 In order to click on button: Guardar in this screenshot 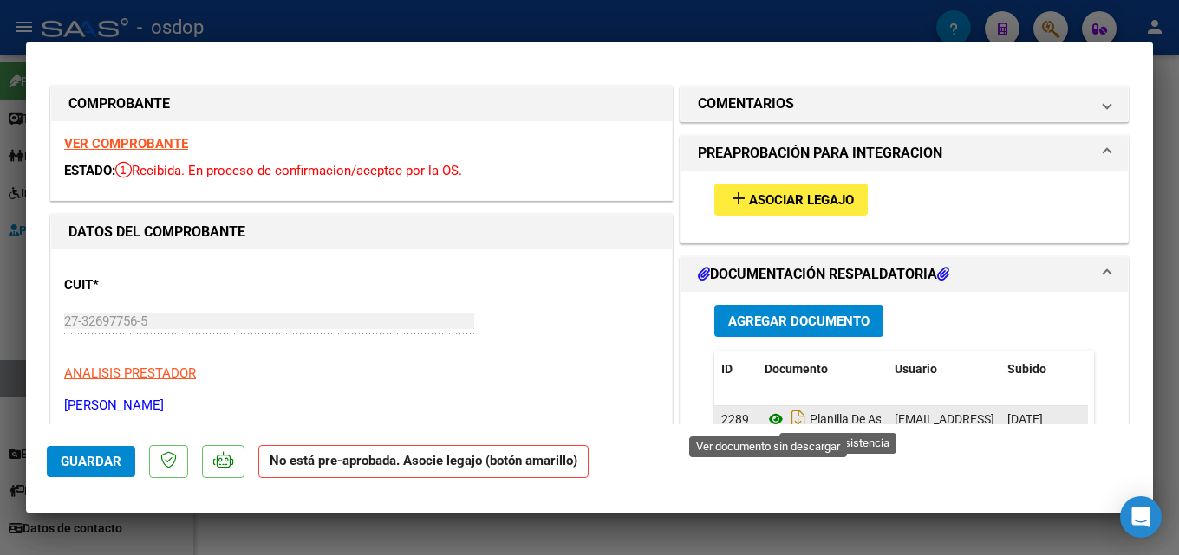, I will do `click(91, 462)`.